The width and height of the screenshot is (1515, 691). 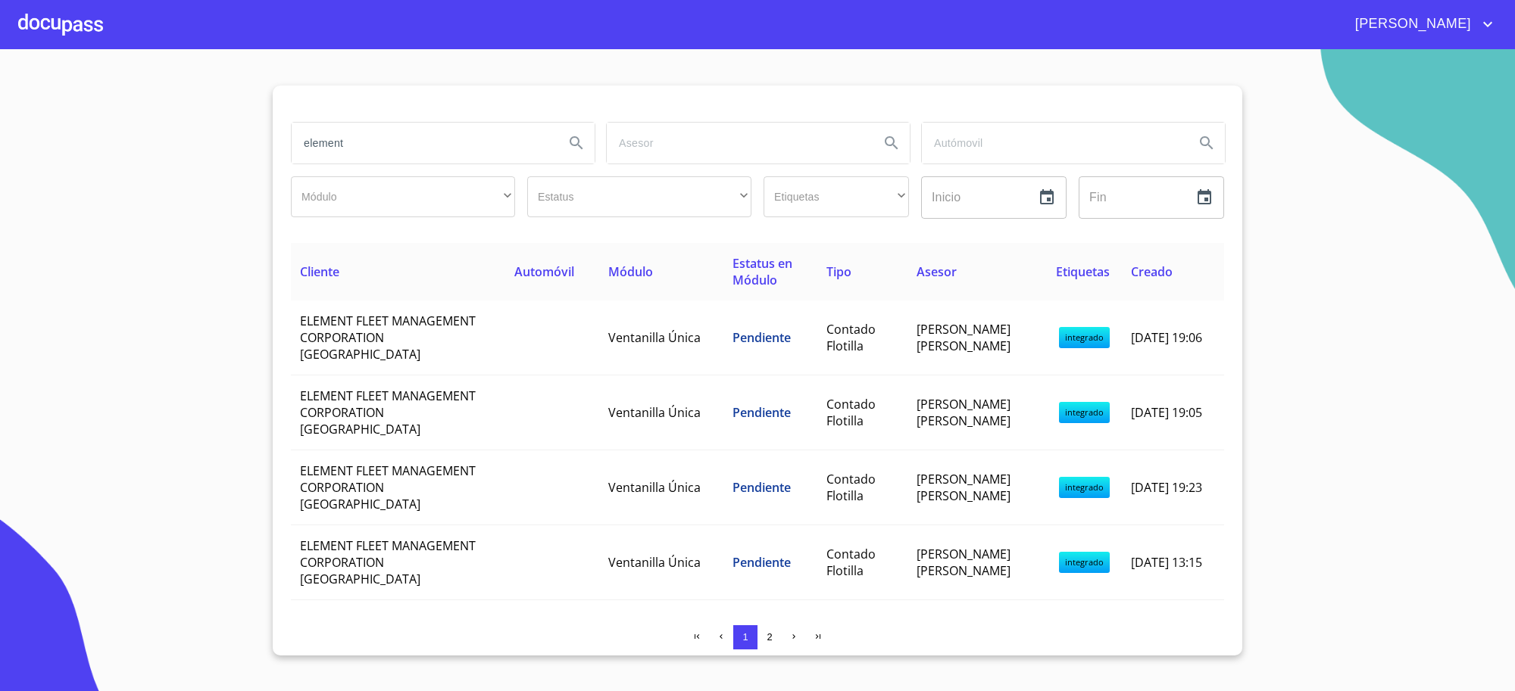 What do you see at coordinates (936, 272) in the screenshot?
I see `span: Asesor` at bounding box center [936, 272].